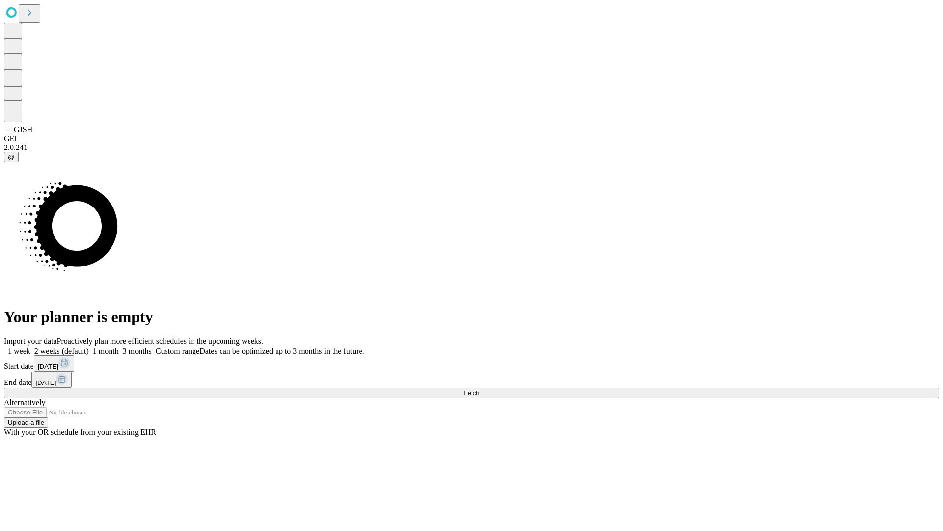 The width and height of the screenshot is (943, 531). I want to click on span: Dates can be optimized up to 3 months in the future., so click(281, 350).